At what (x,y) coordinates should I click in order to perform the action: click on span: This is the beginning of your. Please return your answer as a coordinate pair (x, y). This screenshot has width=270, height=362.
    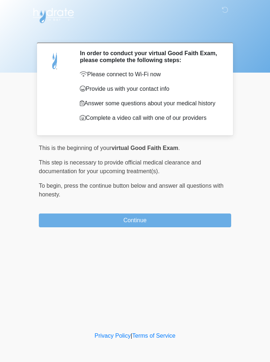
    Looking at the image, I should click on (75, 148).